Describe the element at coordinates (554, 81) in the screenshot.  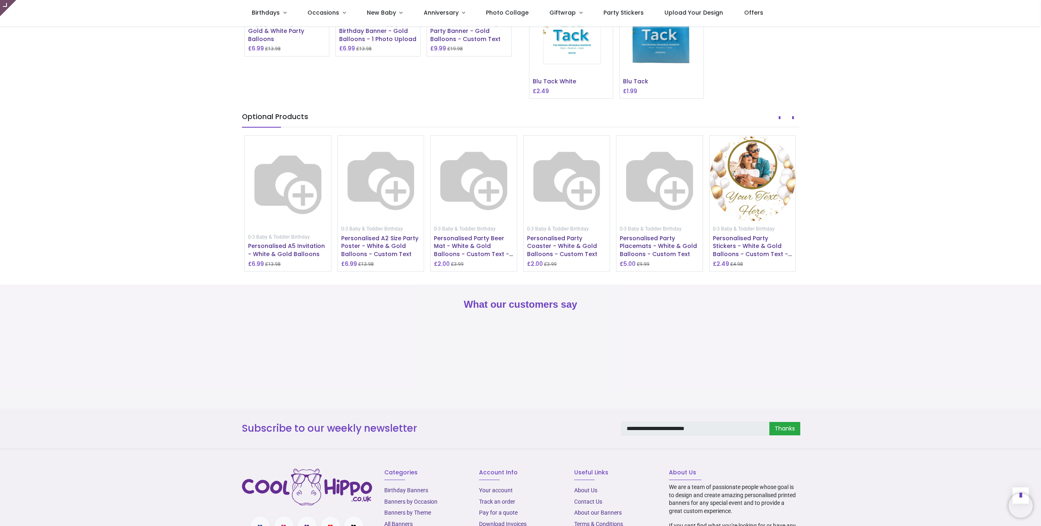
I see `a: Blu Tack White` at that location.